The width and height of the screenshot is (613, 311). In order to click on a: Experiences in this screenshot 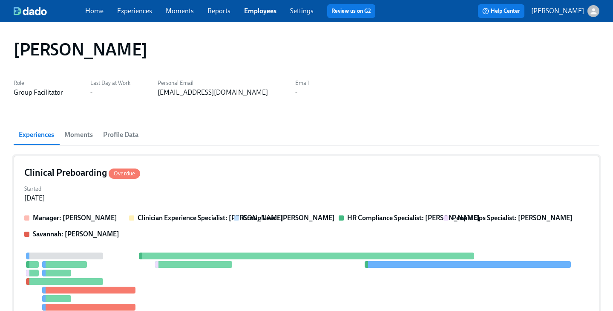, I will do `click(135, 11)`.